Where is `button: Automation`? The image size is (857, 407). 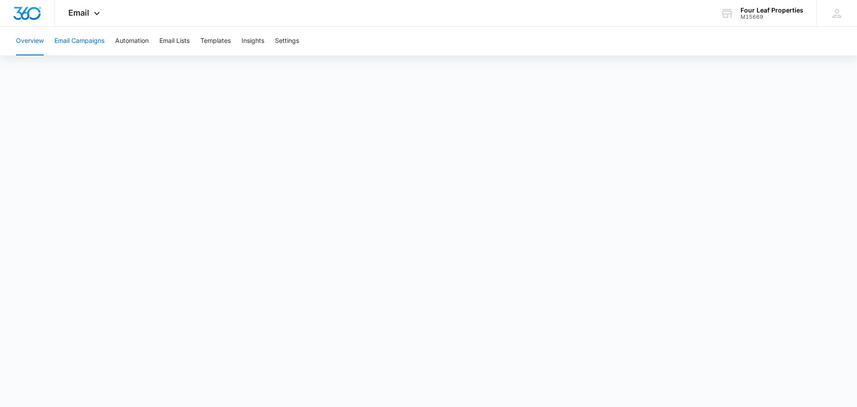
button: Automation is located at coordinates (132, 41).